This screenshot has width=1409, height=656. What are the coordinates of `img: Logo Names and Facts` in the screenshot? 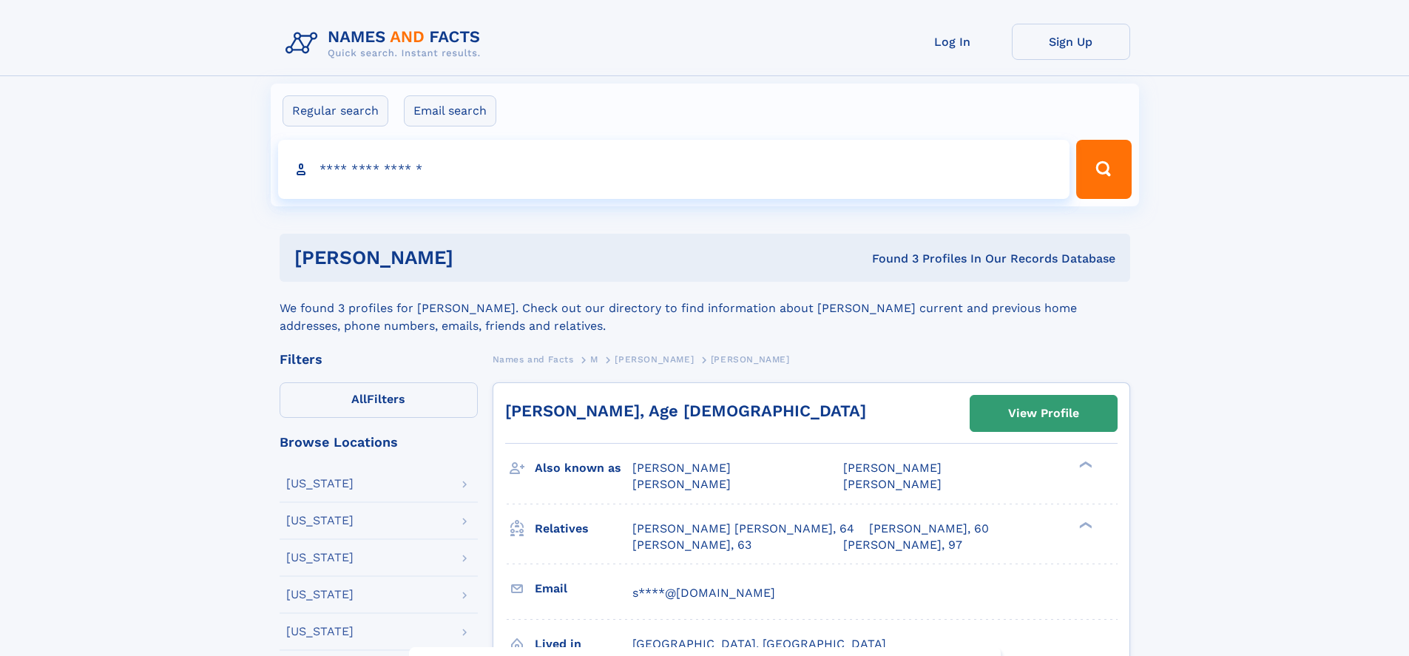 It's located at (386, 44).